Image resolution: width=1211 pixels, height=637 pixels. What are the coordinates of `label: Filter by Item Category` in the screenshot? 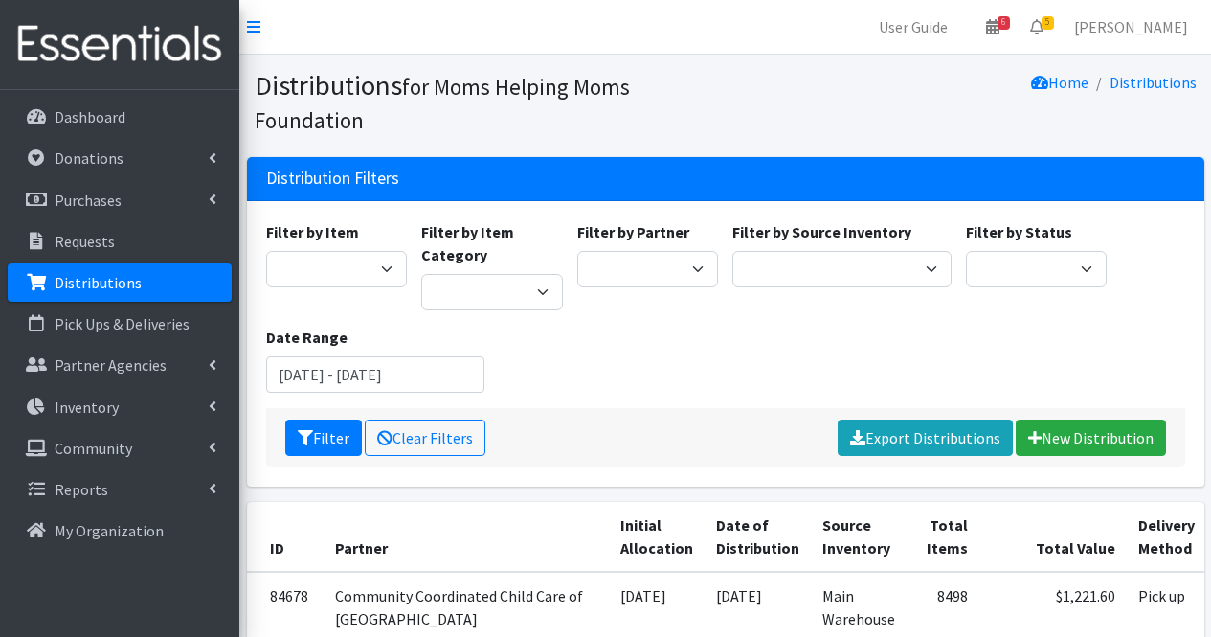 It's located at (492, 243).